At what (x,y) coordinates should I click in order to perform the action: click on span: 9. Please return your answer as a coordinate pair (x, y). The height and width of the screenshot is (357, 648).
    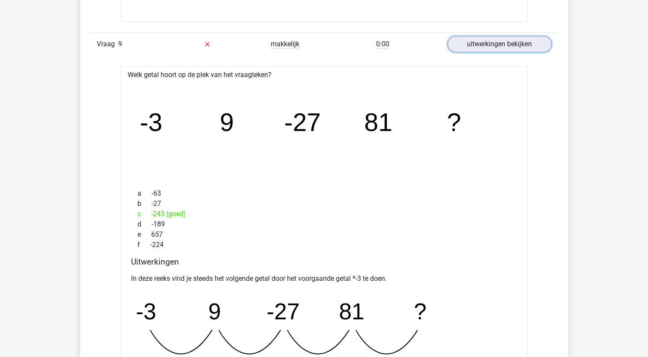
    Looking at the image, I should click on (120, 44).